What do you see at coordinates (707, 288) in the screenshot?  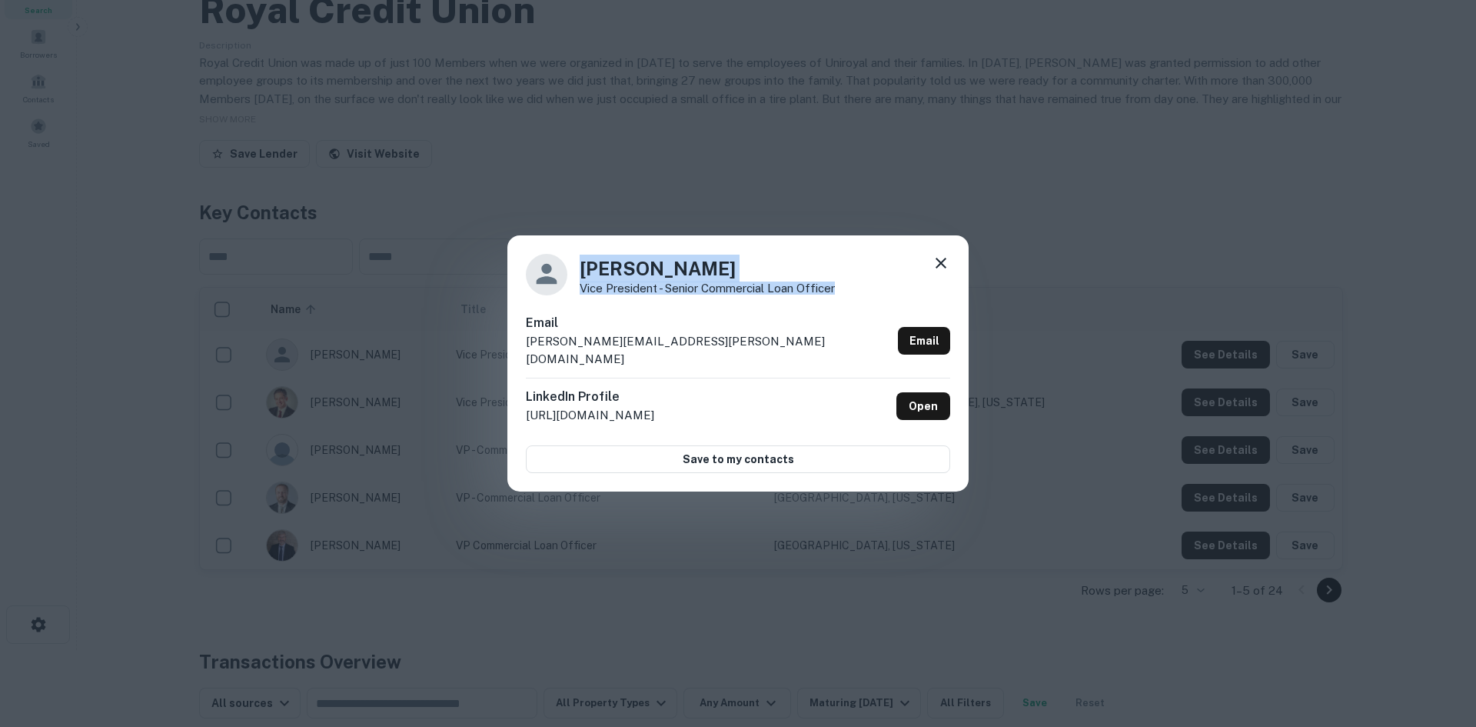 I see `p: Vice President - Senior Commercial Loan Officer` at bounding box center [707, 288].